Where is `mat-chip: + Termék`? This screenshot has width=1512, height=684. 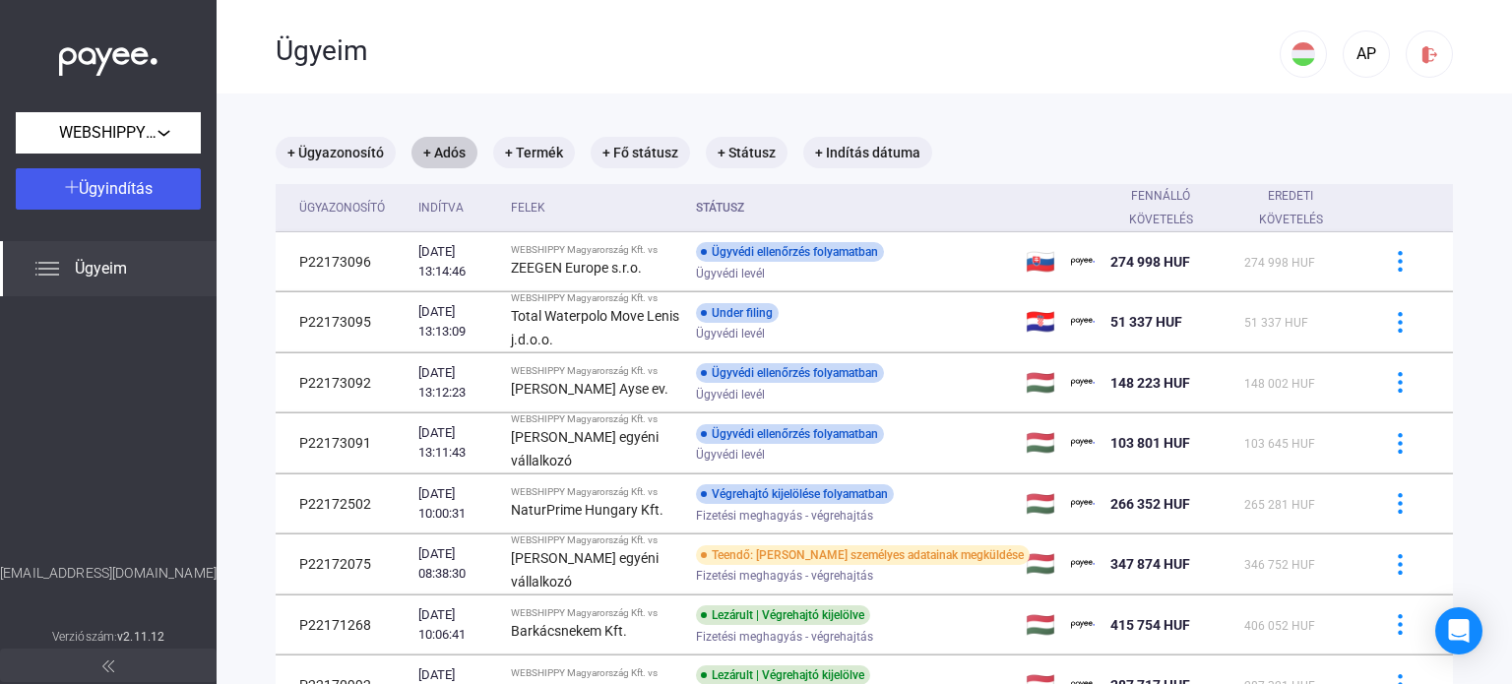 mat-chip: + Termék is located at coordinates (534, 153).